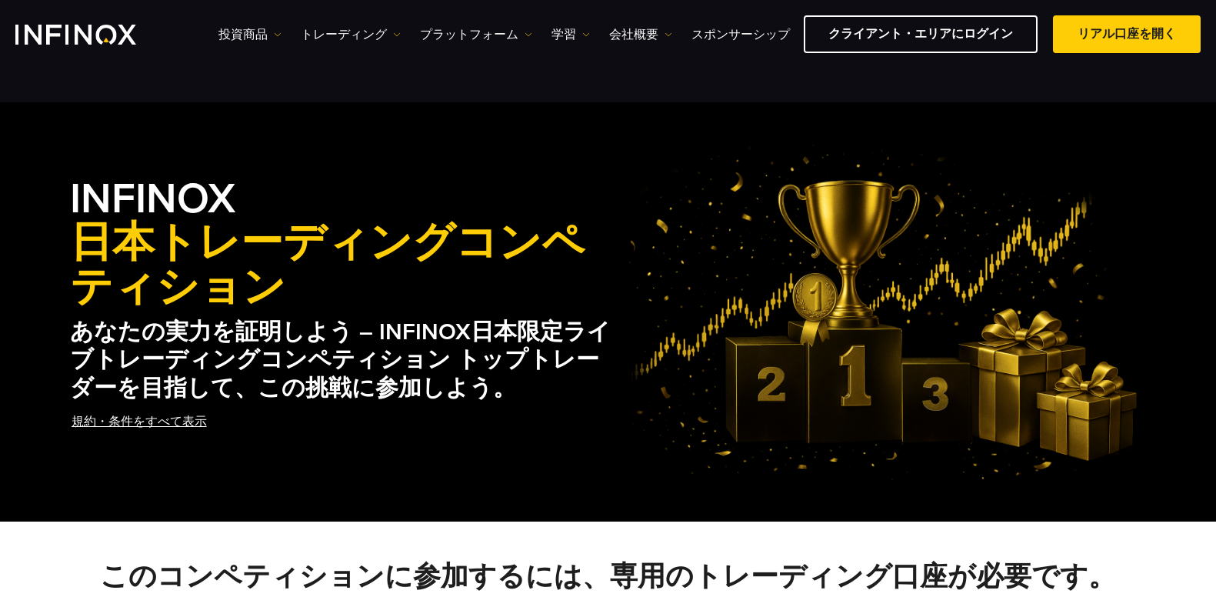 The height and width of the screenshot is (607, 1216). Describe the element at coordinates (641, 35) in the screenshot. I see `a: 会社概要` at that location.